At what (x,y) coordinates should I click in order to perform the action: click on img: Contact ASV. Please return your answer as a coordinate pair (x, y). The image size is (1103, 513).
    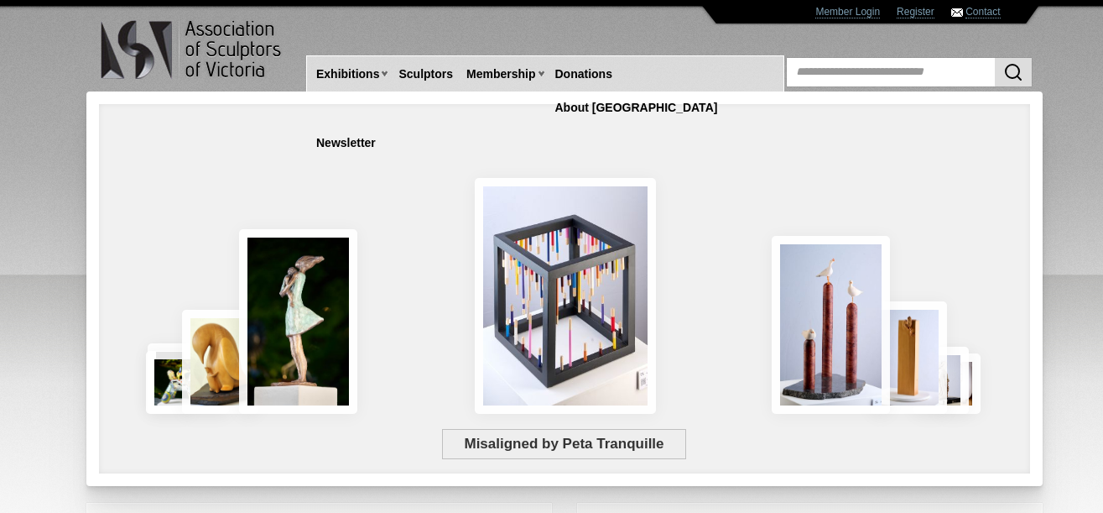
    Looking at the image, I should click on (957, 13).